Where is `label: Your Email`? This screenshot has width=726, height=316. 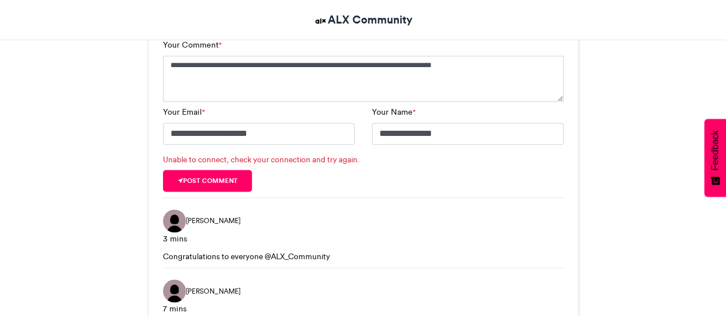
label: Your Email is located at coordinates (184, 112).